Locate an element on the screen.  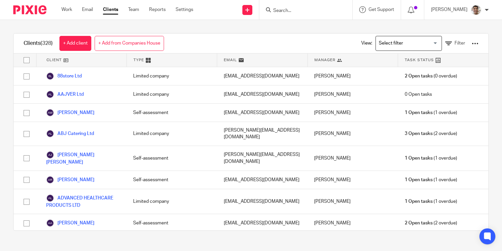
a: + Add from Companies House is located at coordinates (129, 43).